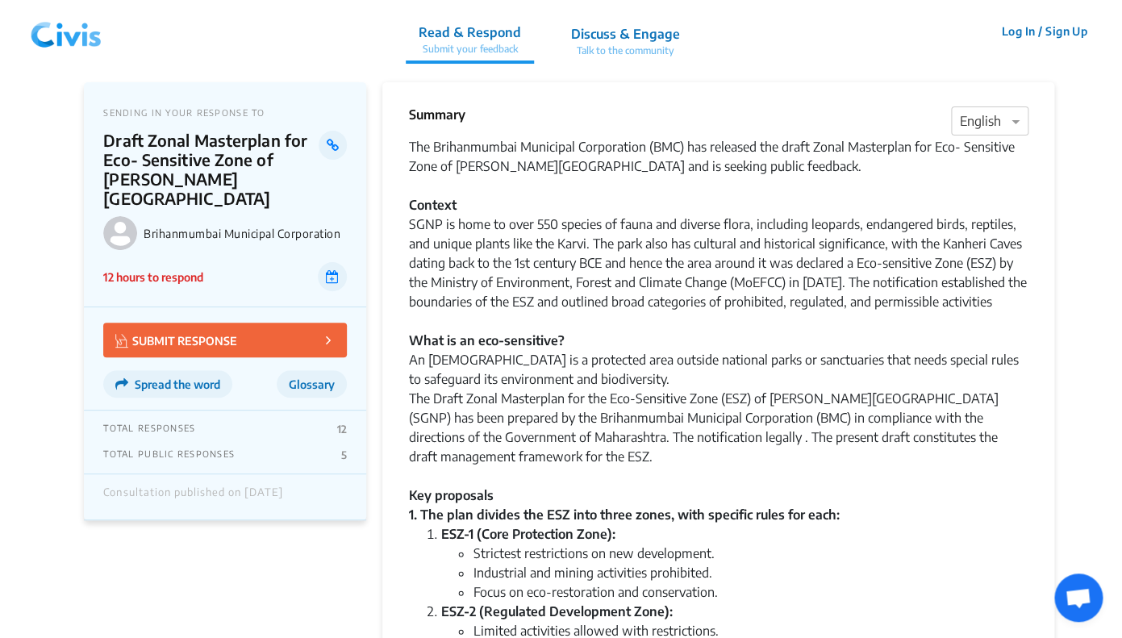 This screenshot has width=1122, height=638. I want to click on div: SGNP is home to over 550 species of fauna and diverse flora, including leopards, endangered birds..., so click(718, 369).